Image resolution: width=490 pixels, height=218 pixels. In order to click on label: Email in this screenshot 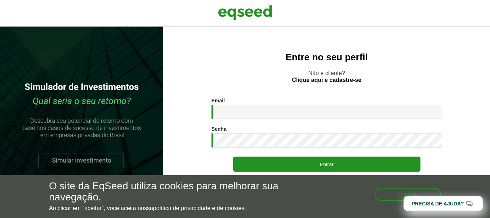, I will do `click(218, 101)`.